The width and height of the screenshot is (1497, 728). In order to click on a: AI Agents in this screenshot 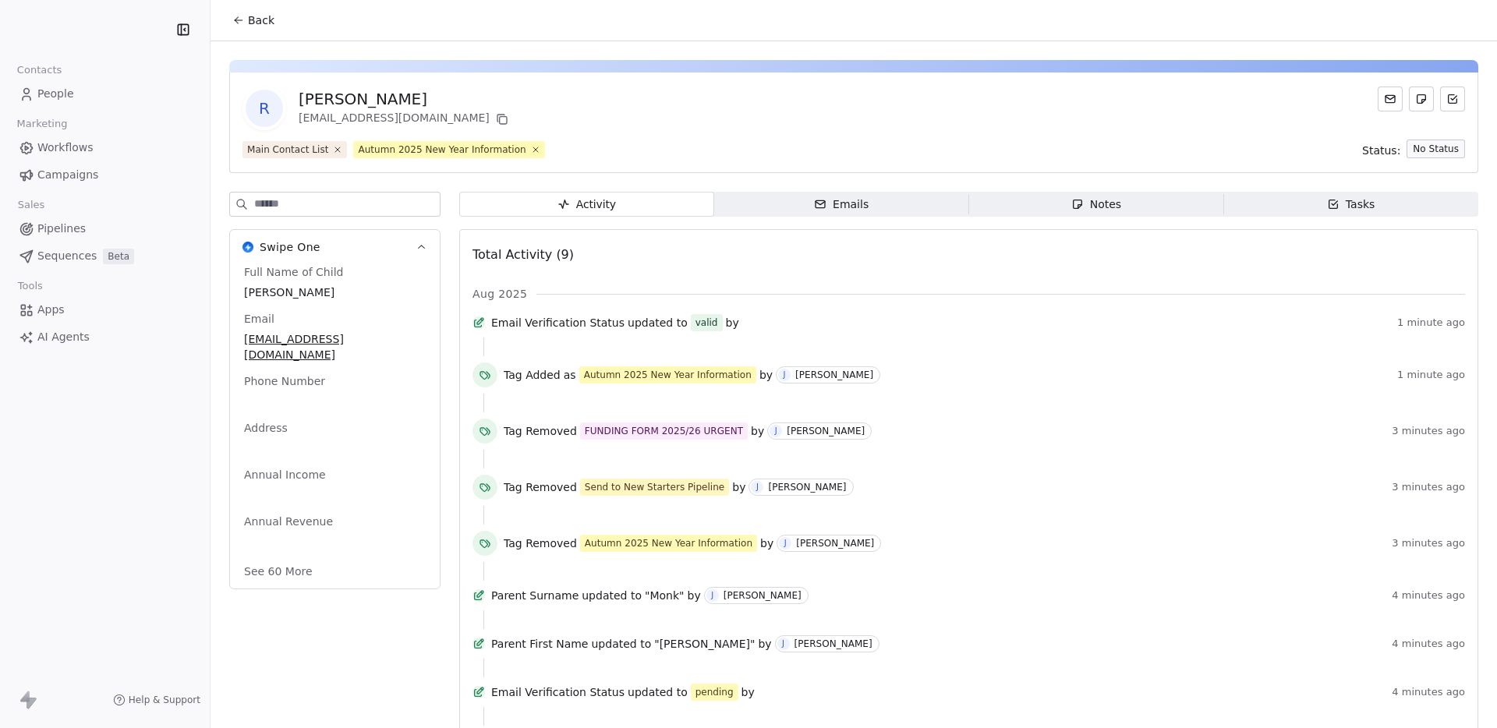, I will do `click(105, 337)`.